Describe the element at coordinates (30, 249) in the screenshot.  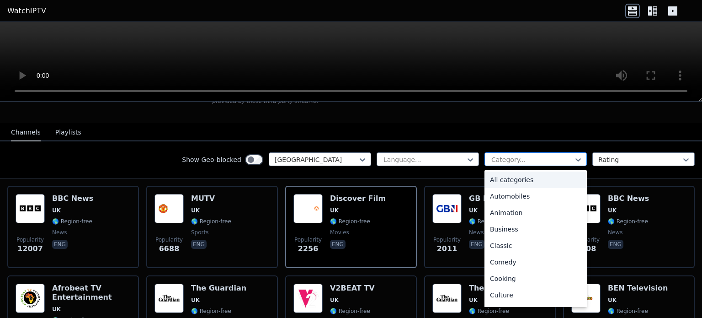
I see `span: 12007` at that location.